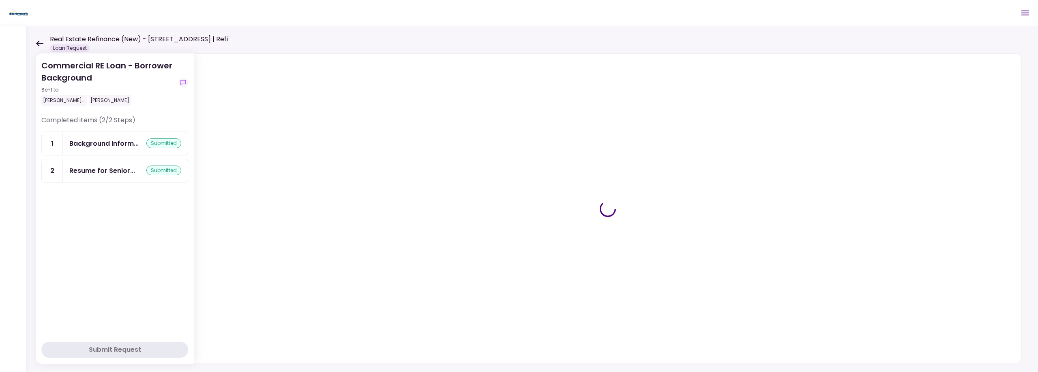 This screenshot has width=1038, height=372. What do you see at coordinates (70, 48) in the screenshot?
I see `div: Loan Request` at bounding box center [70, 48].